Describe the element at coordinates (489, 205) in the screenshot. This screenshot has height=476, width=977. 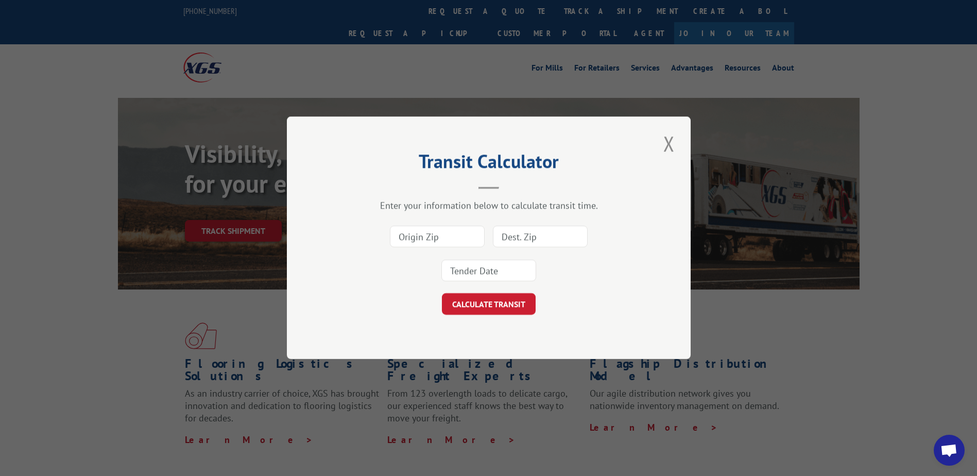
I see `div: Enter your information below to calculate transit time.` at that location.